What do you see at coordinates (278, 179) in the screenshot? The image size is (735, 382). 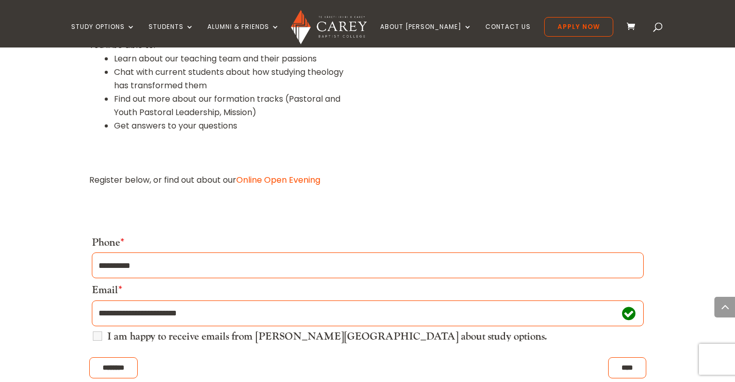 I see `a: Online Open Evening` at bounding box center [278, 179].